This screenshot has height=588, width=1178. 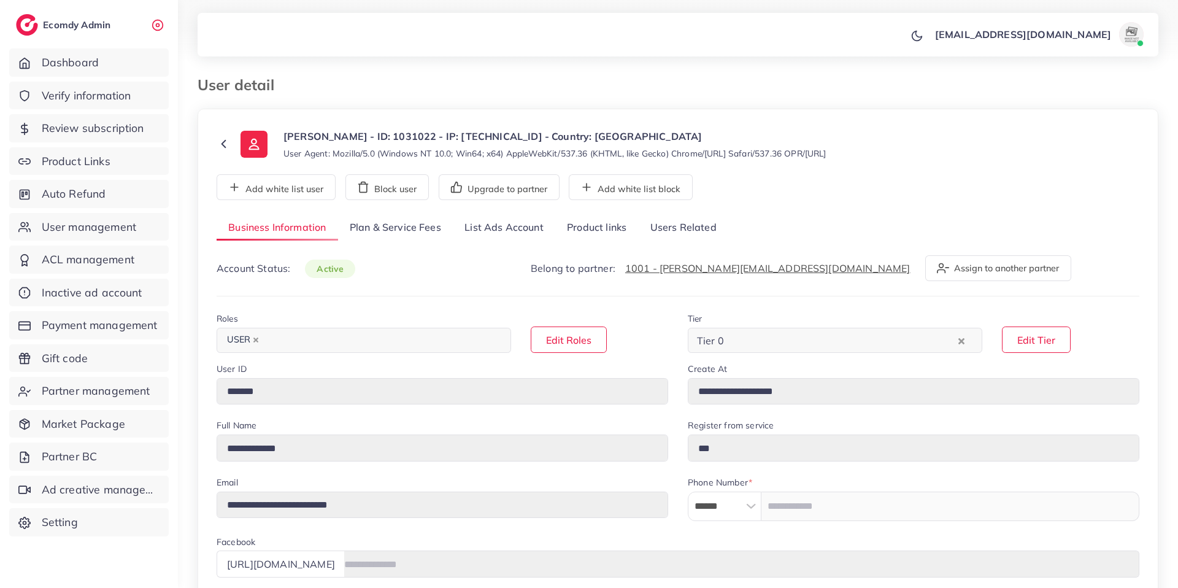 I want to click on a: Gift code, so click(x=89, y=358).